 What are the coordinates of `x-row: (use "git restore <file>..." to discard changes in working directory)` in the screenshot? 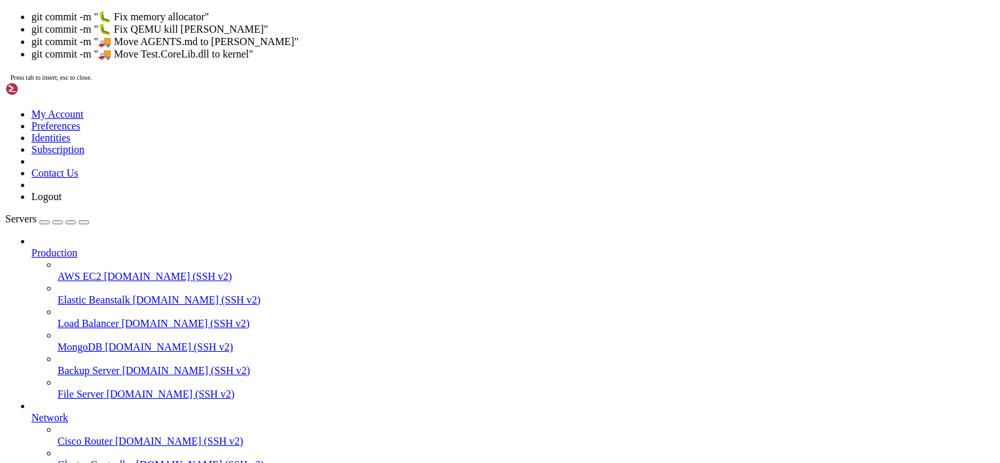 It's located at (417, 266).